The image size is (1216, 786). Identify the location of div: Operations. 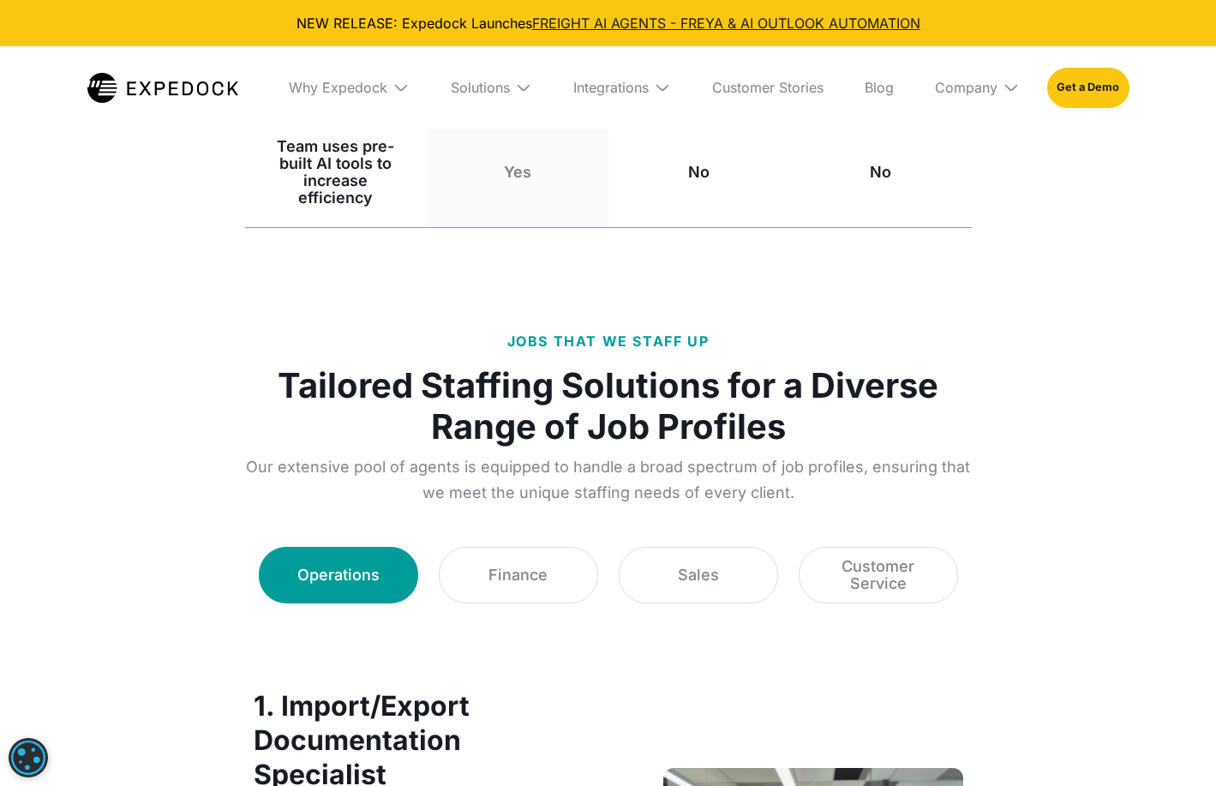
(339, 575).